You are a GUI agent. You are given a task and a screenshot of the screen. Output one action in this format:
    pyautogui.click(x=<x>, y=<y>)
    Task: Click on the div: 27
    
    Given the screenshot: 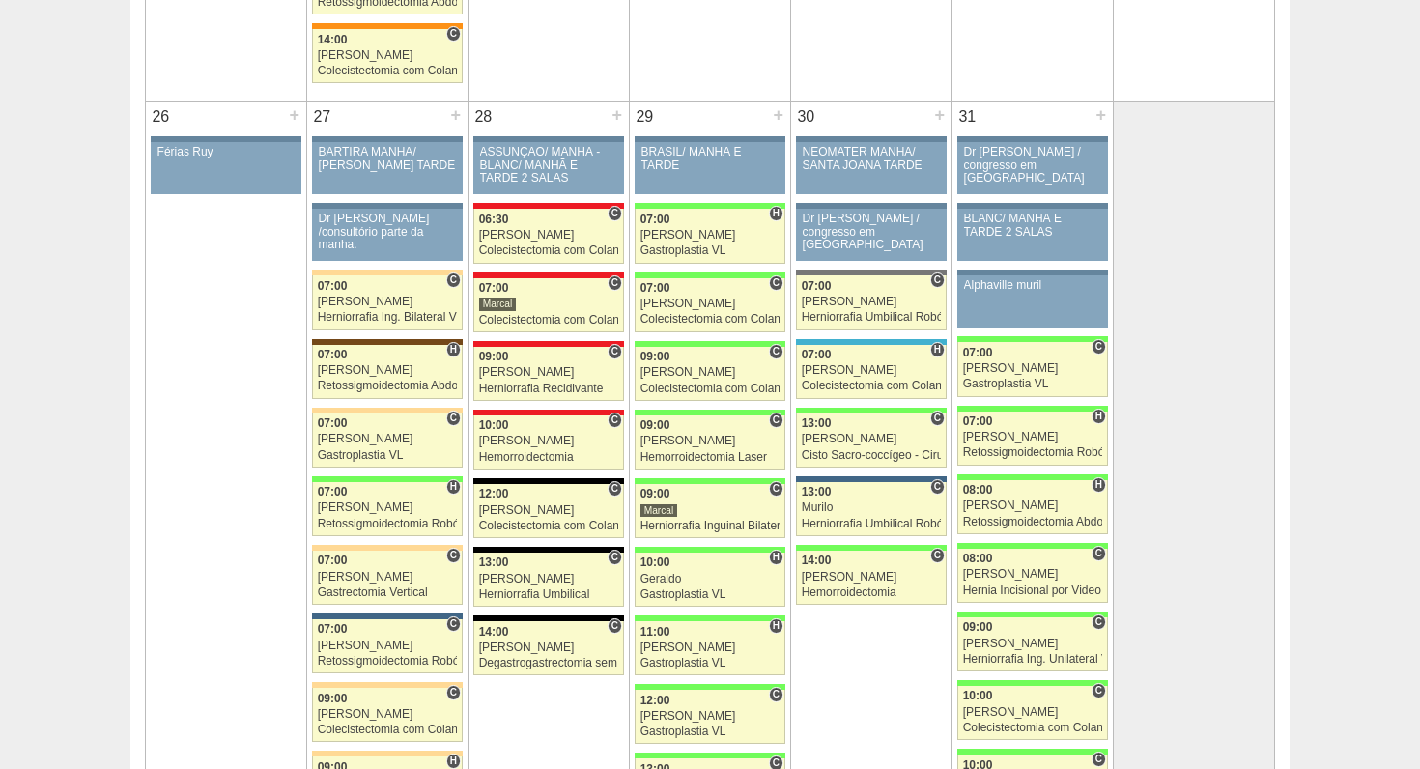 What is the action you would take?
    pyautogui.click(x=322, y=117)
    